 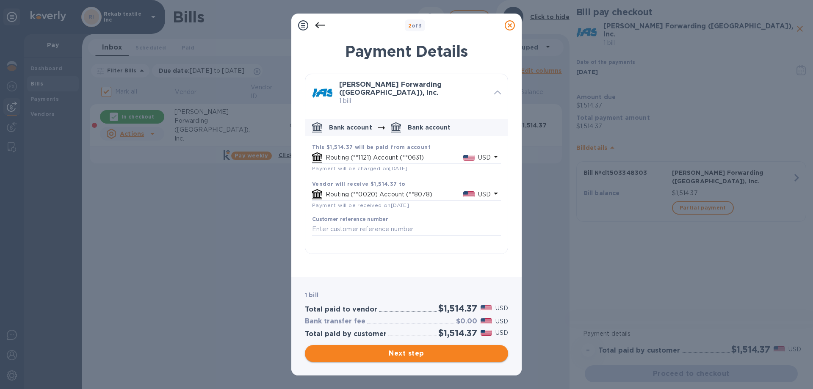 I want to click on h3: Total paid to vendor, so click(x=341, y=310).